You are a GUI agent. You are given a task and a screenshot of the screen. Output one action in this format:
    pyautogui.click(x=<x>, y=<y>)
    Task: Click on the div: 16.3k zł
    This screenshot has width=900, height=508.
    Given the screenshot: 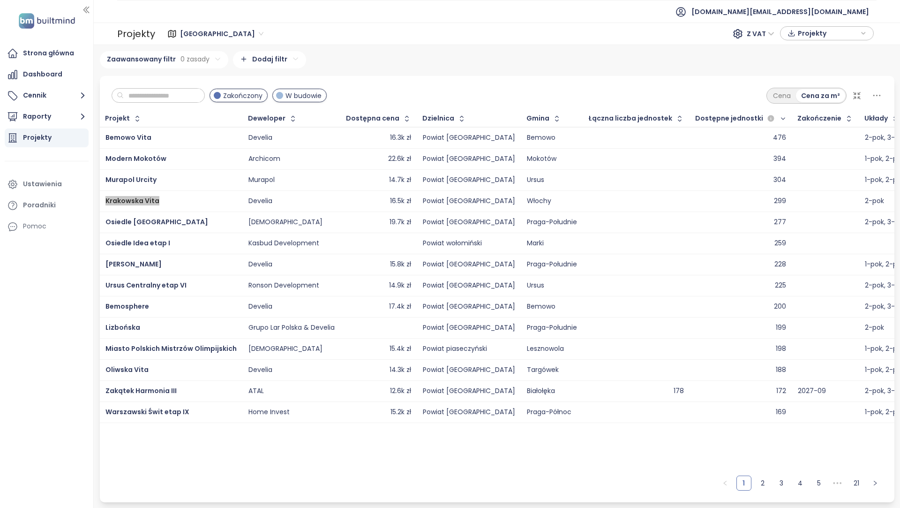 What is the action you would take?
    pyautogui.click(x=400, y=138)
    